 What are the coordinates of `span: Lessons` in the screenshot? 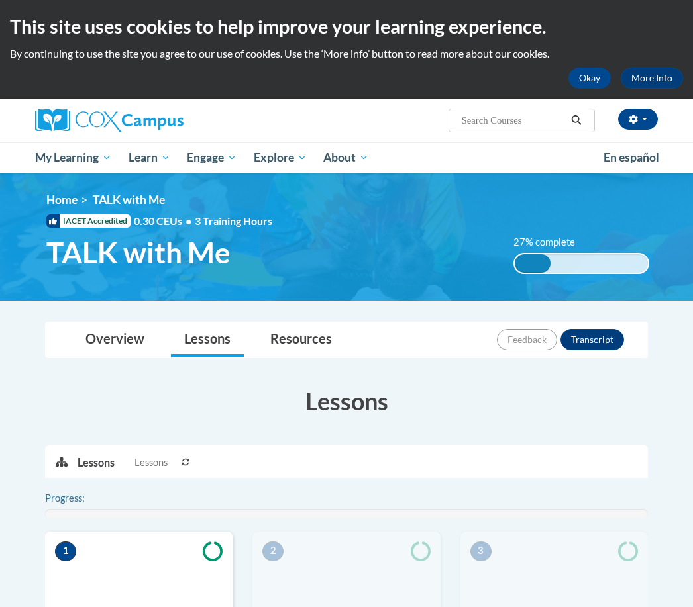 It's located at (151, 463).